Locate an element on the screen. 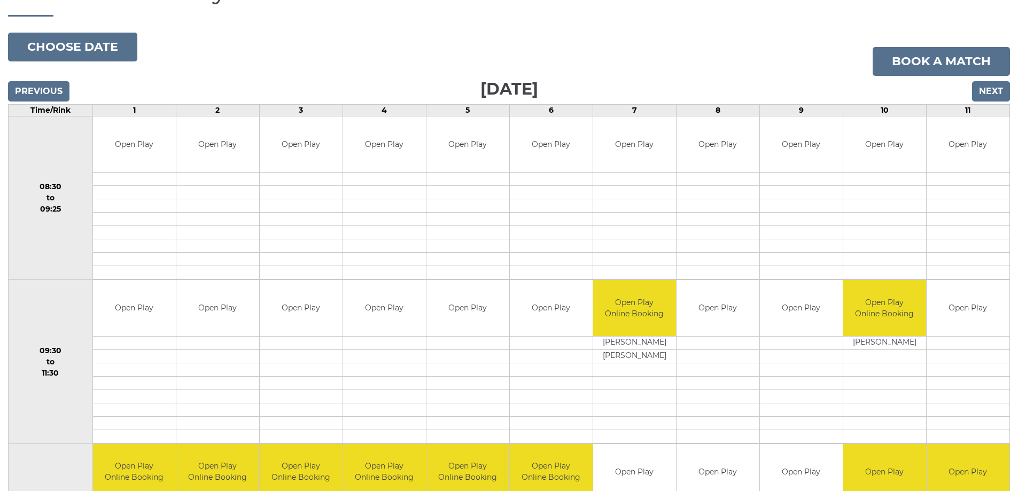 The height and width of the screenshot is (491, 1018). td: 08:30 to 09:25 is located at coordinates (51, 198).